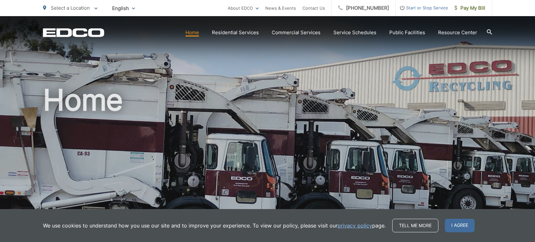  I want to click on a: privacy policy, so click(355, 226).